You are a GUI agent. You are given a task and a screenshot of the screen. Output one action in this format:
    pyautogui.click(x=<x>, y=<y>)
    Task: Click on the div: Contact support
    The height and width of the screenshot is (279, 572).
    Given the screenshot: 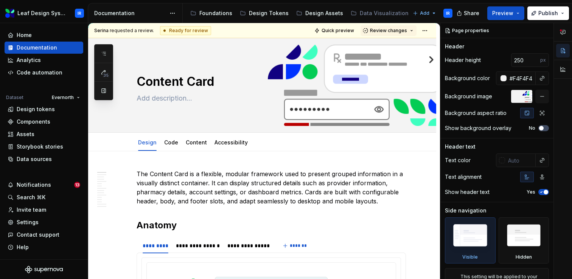 What is the action you would take?
    pyautogui.click(x=38, y=235)
    